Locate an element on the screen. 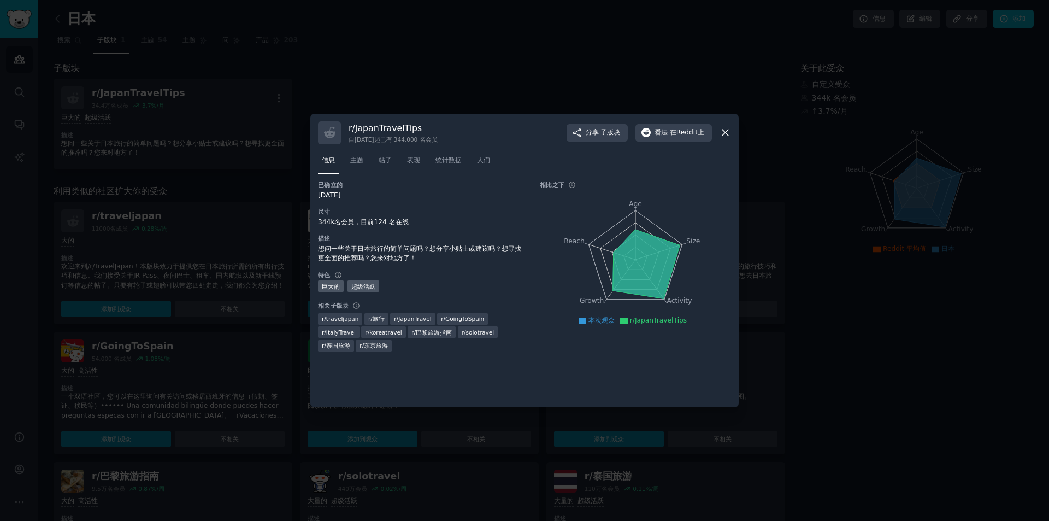  button: 看法在Reddit上 is located at coordinates (674, 133).